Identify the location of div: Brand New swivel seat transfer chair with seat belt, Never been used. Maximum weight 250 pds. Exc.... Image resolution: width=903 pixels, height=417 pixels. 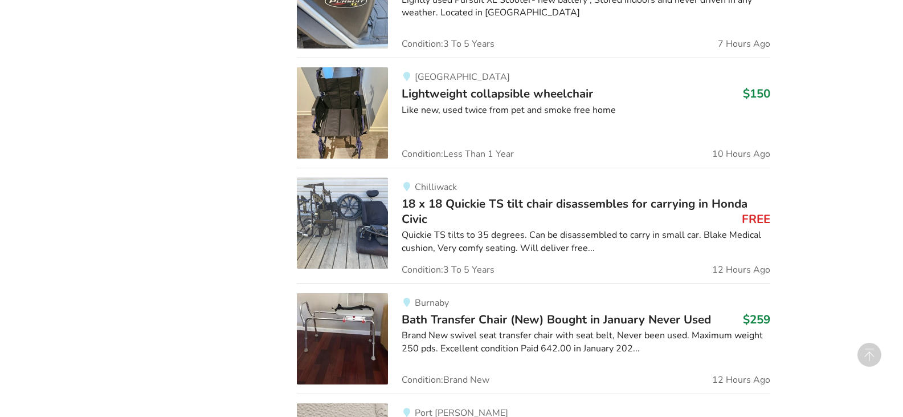
(586, 342).